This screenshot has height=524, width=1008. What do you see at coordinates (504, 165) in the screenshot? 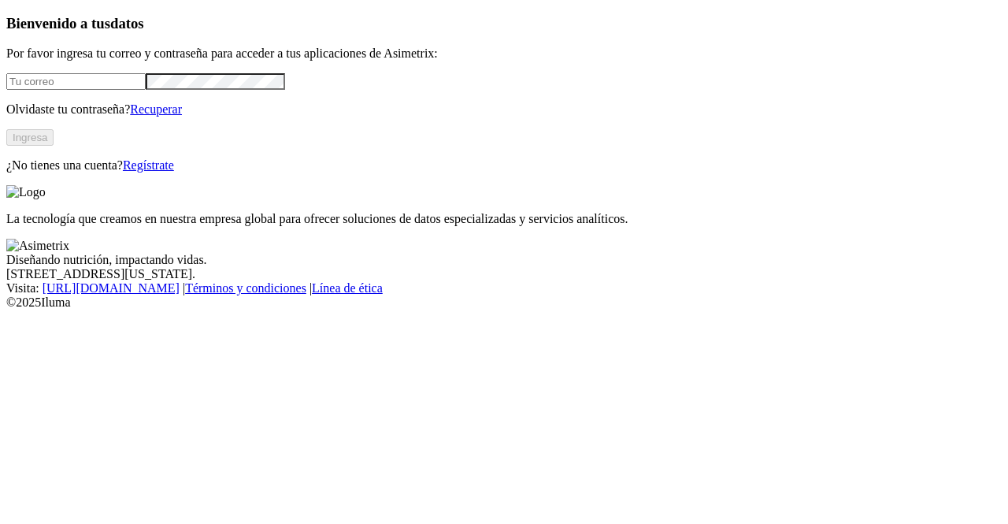
I see `p: ¿No tienes una cuenta?` at bounding box center [504, 165].